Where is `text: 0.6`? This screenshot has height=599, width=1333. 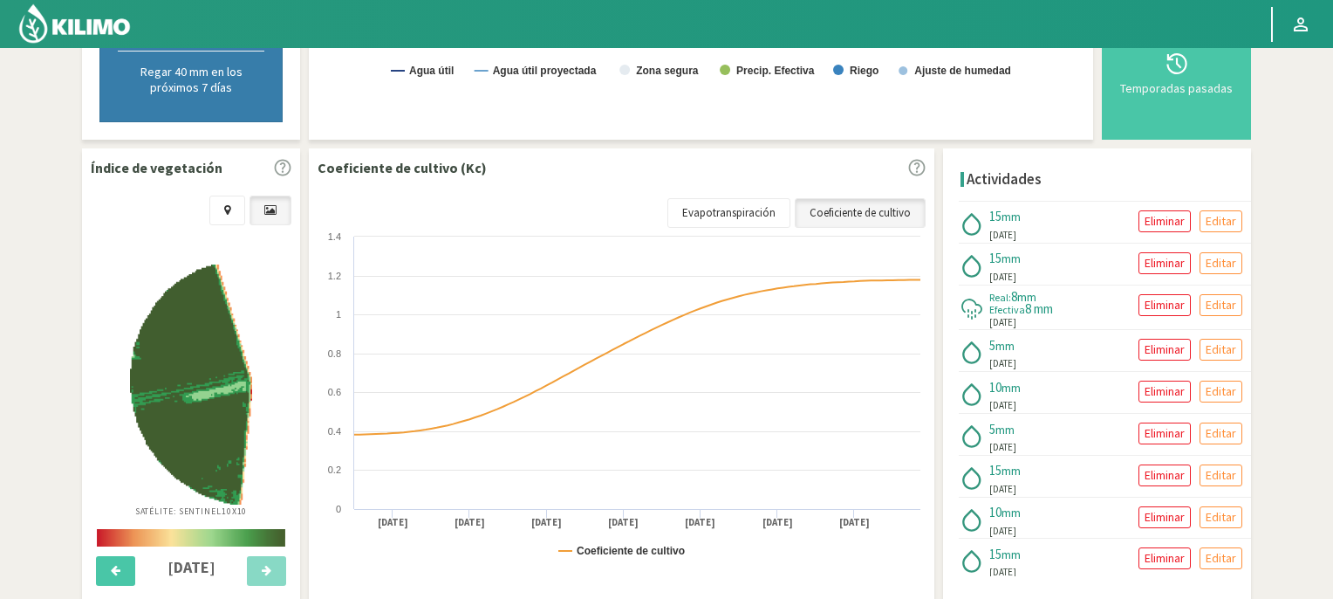 text: 0.6 is located at coordinates (334, 392).